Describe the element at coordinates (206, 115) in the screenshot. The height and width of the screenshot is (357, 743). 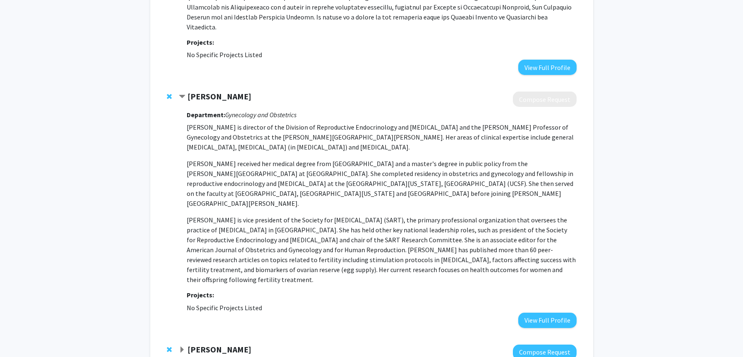
I see `strong: Department:` at that location.